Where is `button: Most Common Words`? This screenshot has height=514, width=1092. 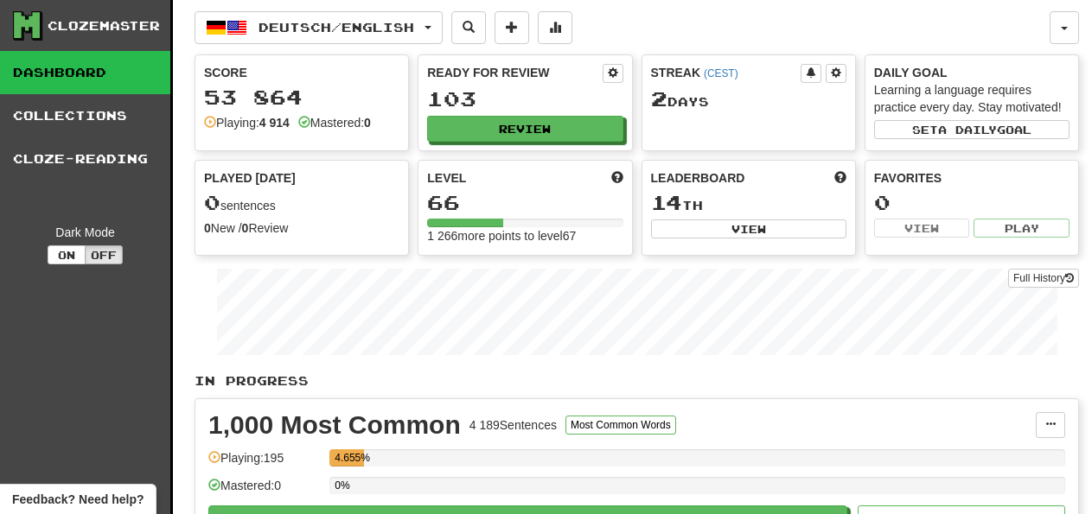 button: Most Common Words is located at coordinates (621, 425).